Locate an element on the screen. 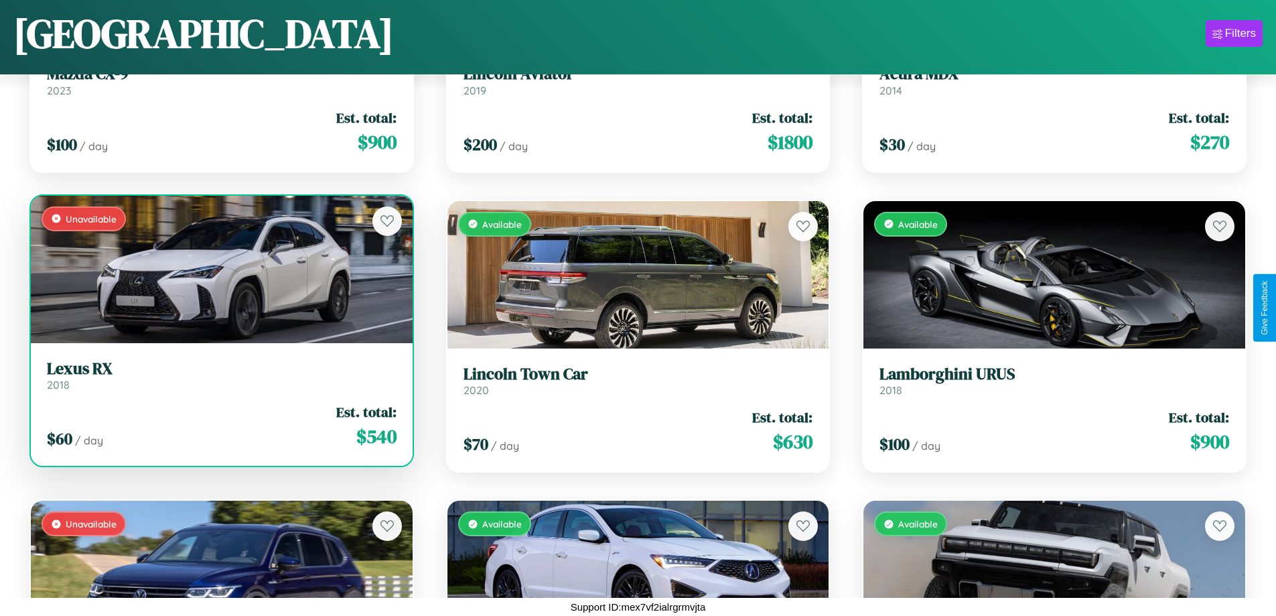  h3: Lexus RX is located at coordinates (222, 369).